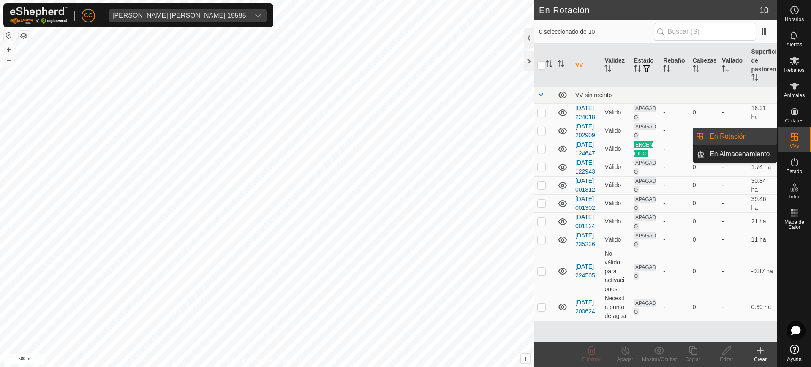  I want to click on th: Rebaño, so click(674, 65).